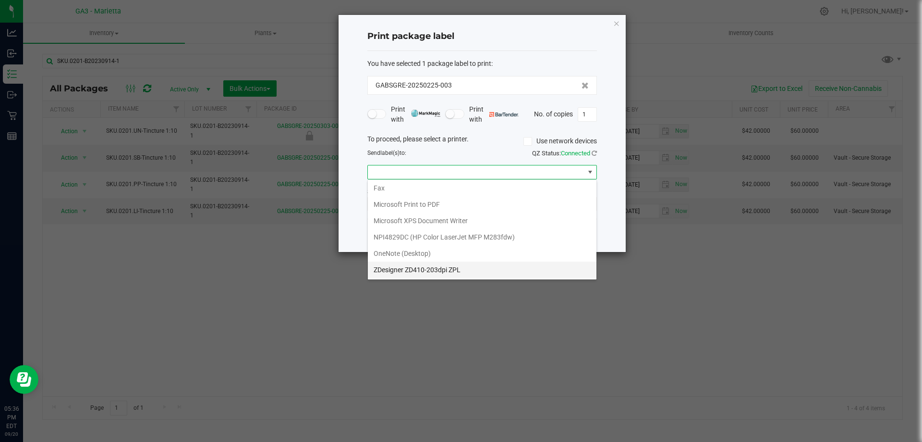 The image size is (922, 442). What do you see at coordinates (482, 141) in the screenshot?
I see `div: To proceed, please select a printer.` at bounding box center [482, 141].